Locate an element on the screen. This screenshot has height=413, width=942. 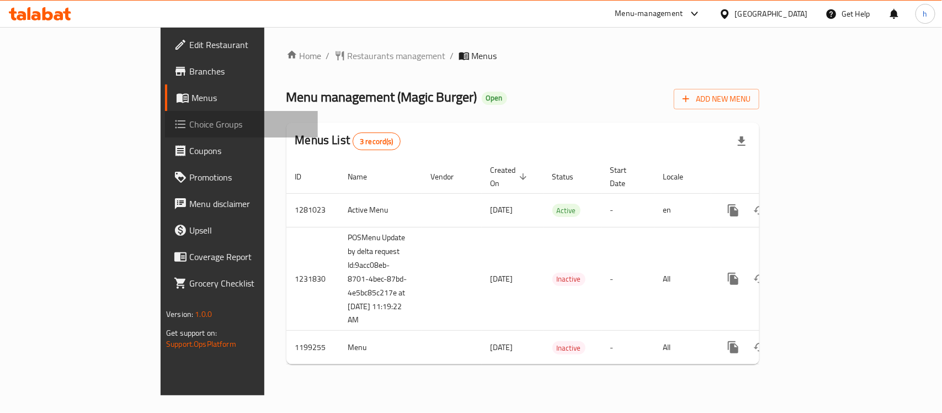
span: Menu management ( Magic Burger ) is located at coordinates (382, 97).